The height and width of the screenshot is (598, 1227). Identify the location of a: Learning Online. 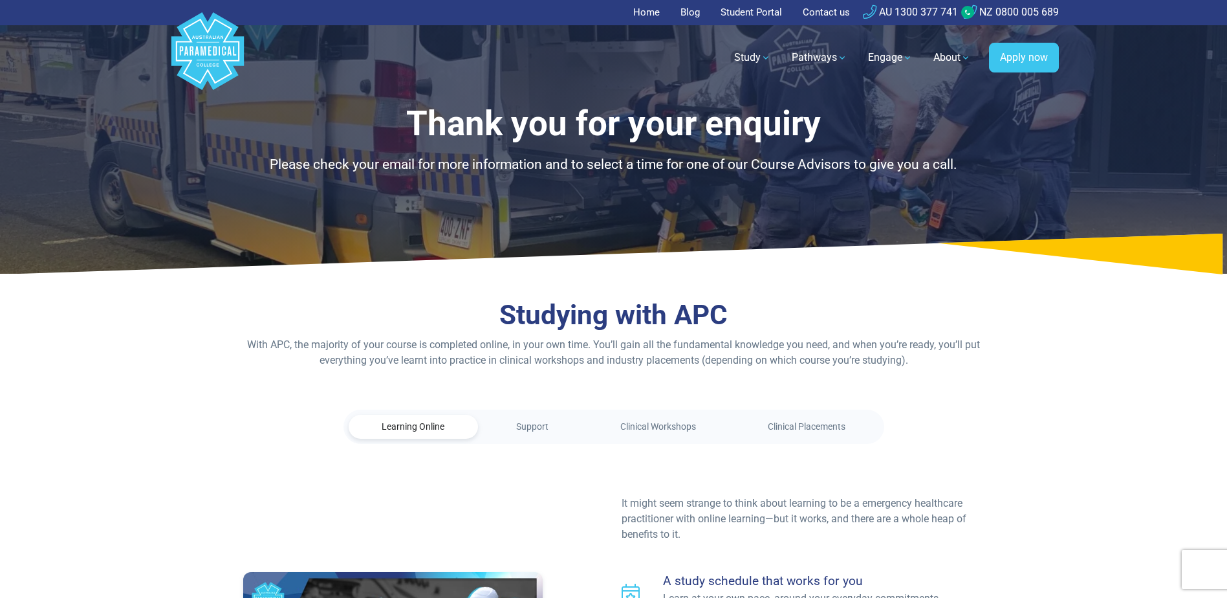
(413, 426).